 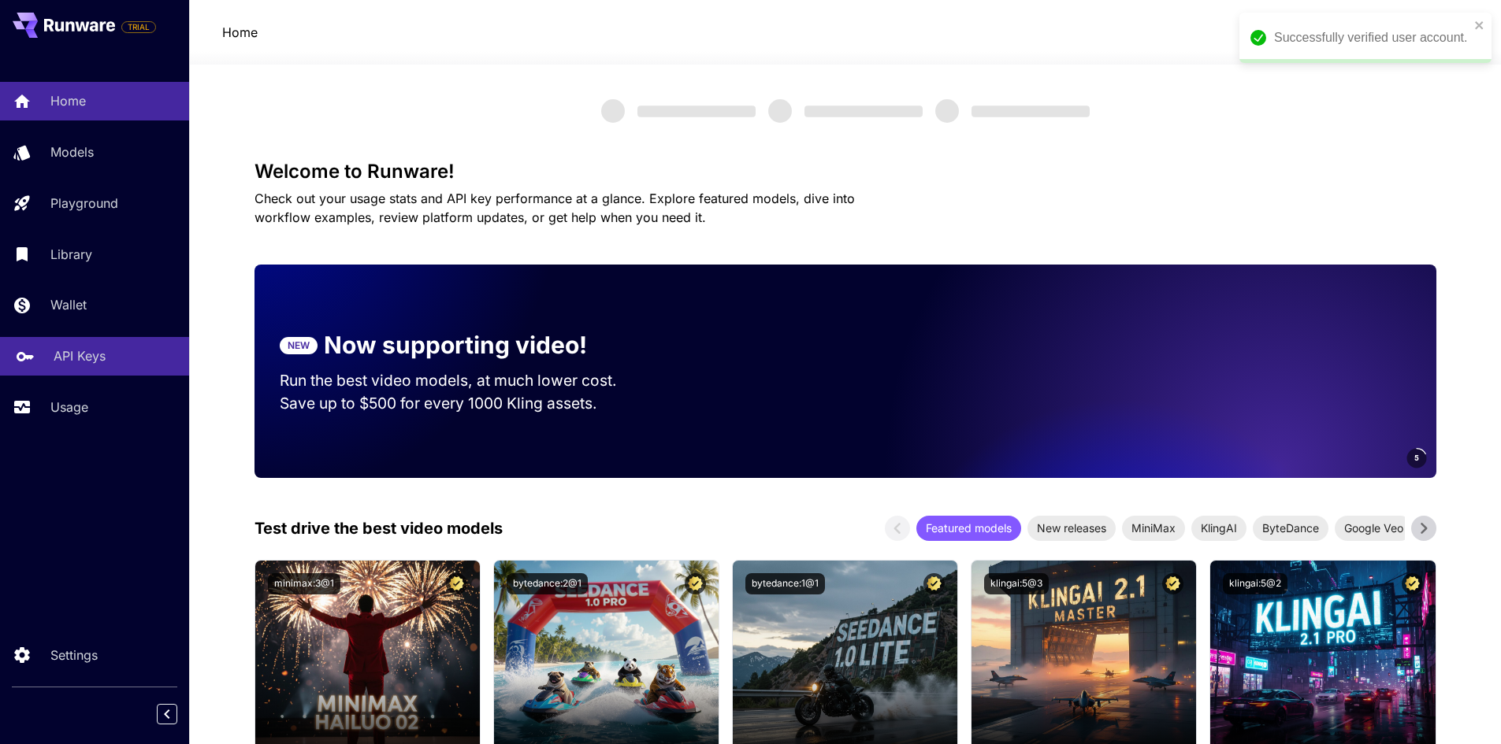 What do you see at coordinates (1153, 529) in the screenshot?
I see `div: MiniMax` at bounding box center [1153, 529].